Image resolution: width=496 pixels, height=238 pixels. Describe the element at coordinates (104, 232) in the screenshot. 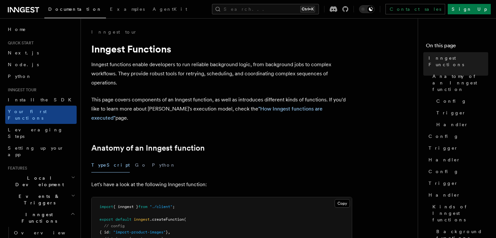

I see `span: { id` at that location.